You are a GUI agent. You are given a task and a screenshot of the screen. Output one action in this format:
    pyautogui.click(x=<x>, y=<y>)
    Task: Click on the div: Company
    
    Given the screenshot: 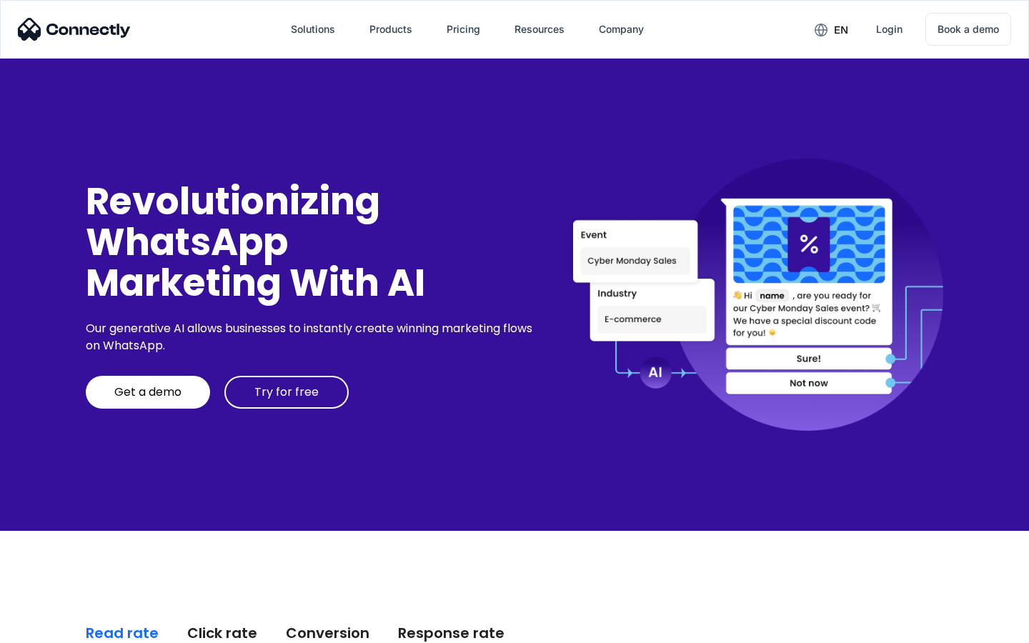 What is the action you would take?
    pyautogui.click(x=621, y=29)
    